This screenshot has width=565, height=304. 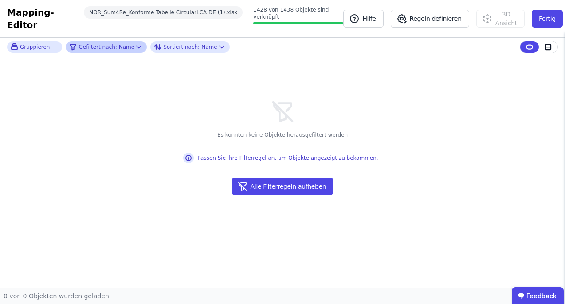 What do you see at coordinates (283, 135) in the screenshot?
I see `span: Es konnten keine Objekte herausgefiltert werden` at bounding box center [283, 135].